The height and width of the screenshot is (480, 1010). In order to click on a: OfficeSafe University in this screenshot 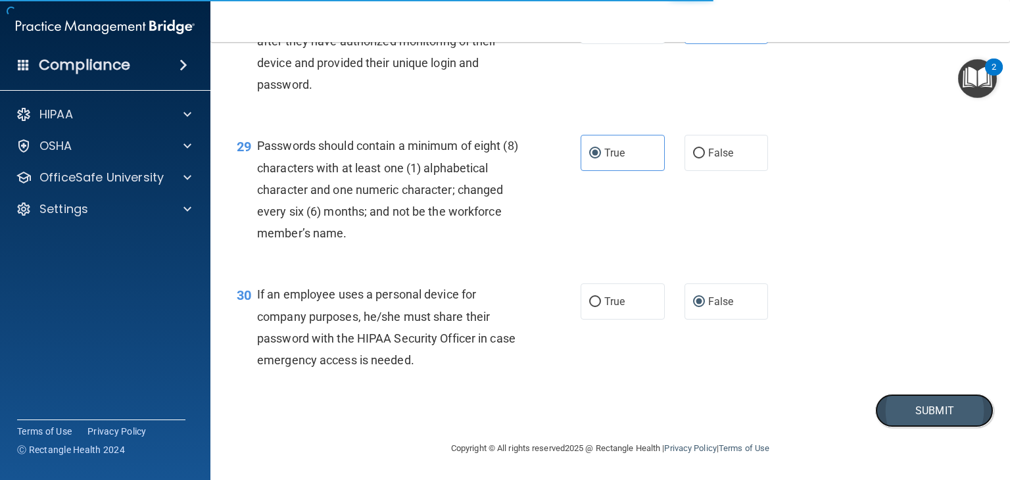, I will do `click(103, 178)`.